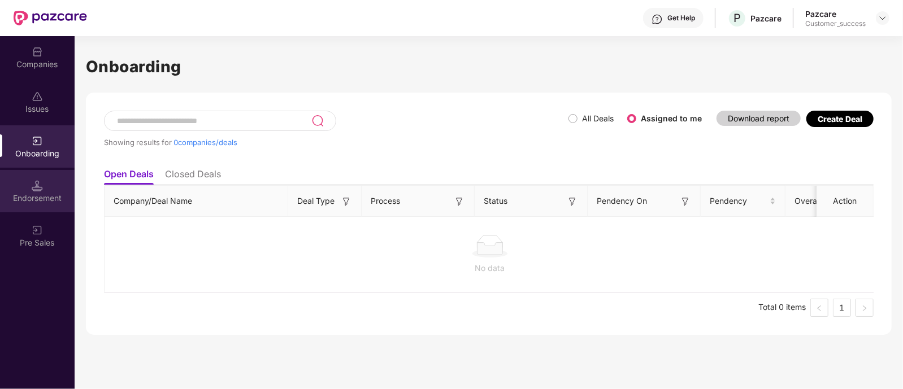 The image size is (903, 389). Describe the element at coordinates (37, 97) in the screenshot. I see `img: svg+xml;base64,PHN2ZyBpZD0iSXNzdWVzX2Rpc2FibGVkIiB4bWxucz0iaHR0cDovL3d3dy53My5vcmcvMjAwMC9zdmciIH...` at that location.